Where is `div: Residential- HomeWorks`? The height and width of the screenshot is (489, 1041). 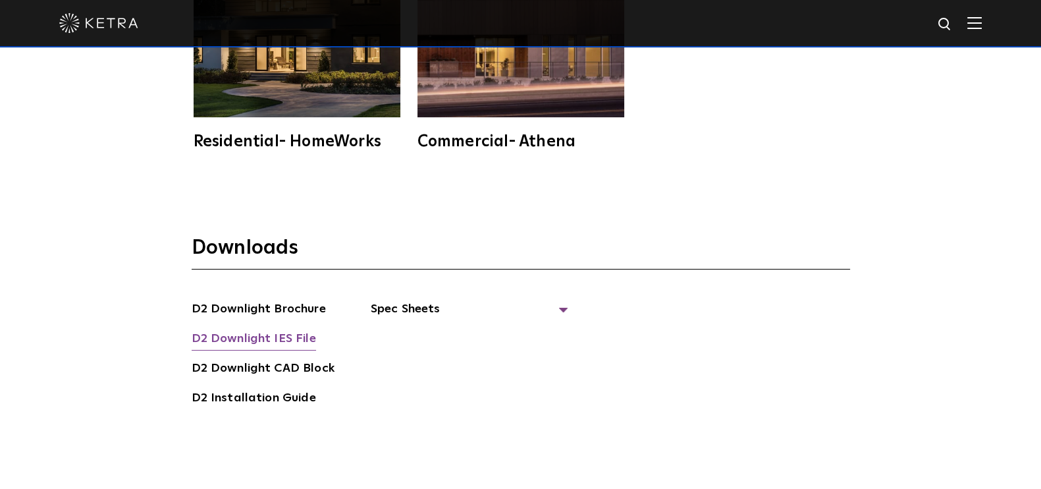
div: Residential- HomeWorks is located at coordinates (297, 142).